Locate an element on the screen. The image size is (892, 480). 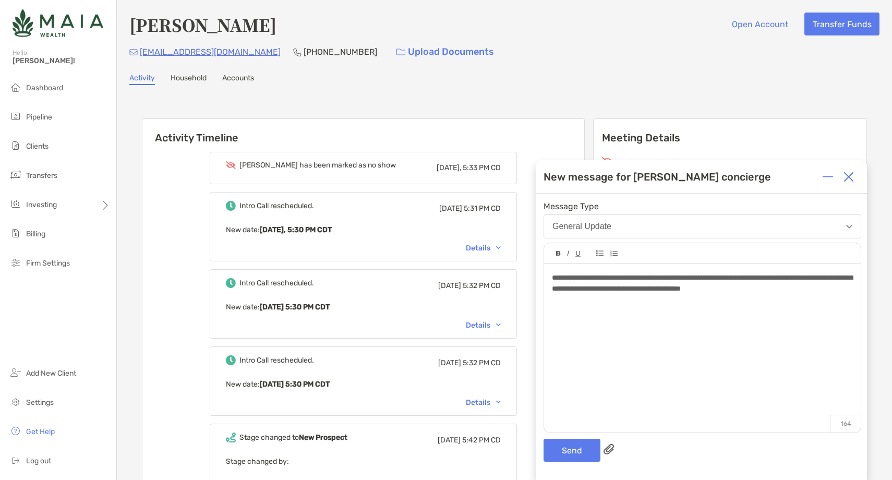
h6: Activity Timeline is located at coordinates (363, 131).